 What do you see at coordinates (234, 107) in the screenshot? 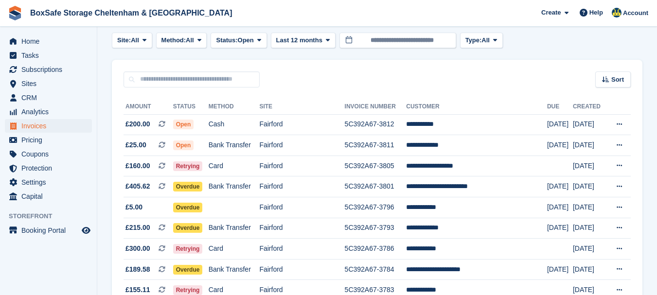
I see `th: Method` at bounding box center [234, 107].